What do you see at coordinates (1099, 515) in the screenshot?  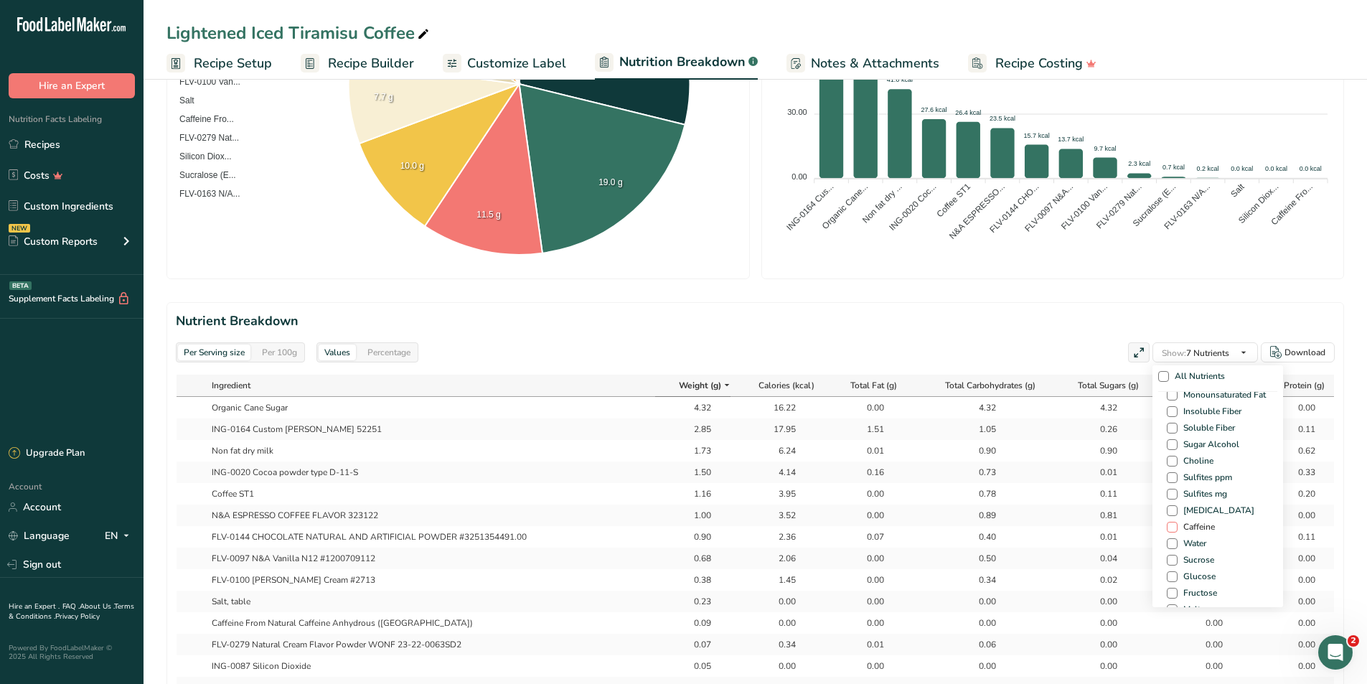 I see `div: 0.81` at bounding box center [1099, 515].